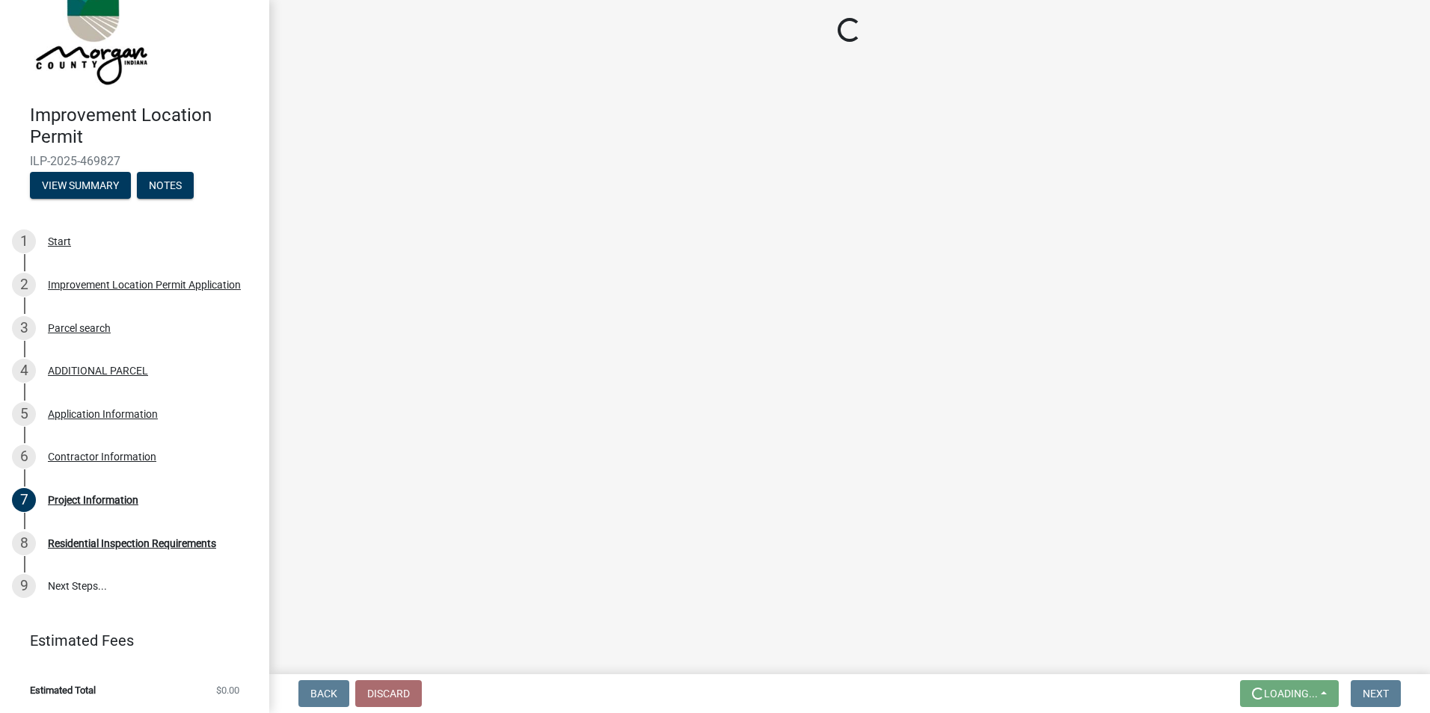 The image size is (1430, 713). What do you see at coordinates (24, 586) in the screenshot?
I see `div: 9` at bounding box center [24, 586].